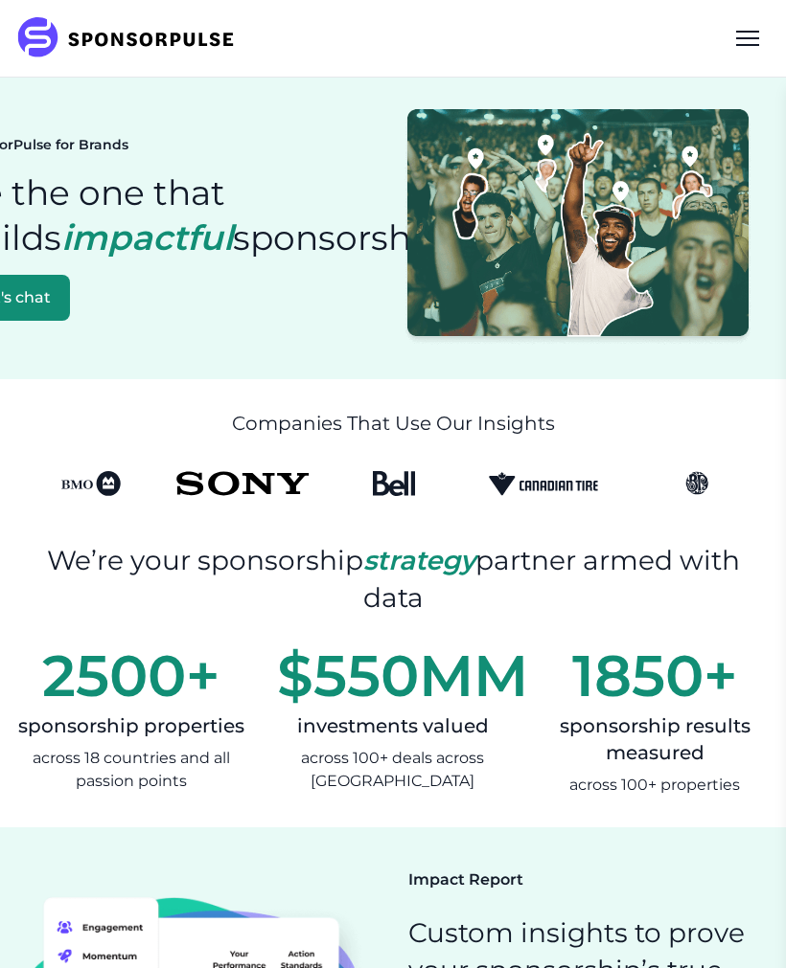 This screenshot has height=968, width=786. I want to click on div: 1850+, so click(654, 676).